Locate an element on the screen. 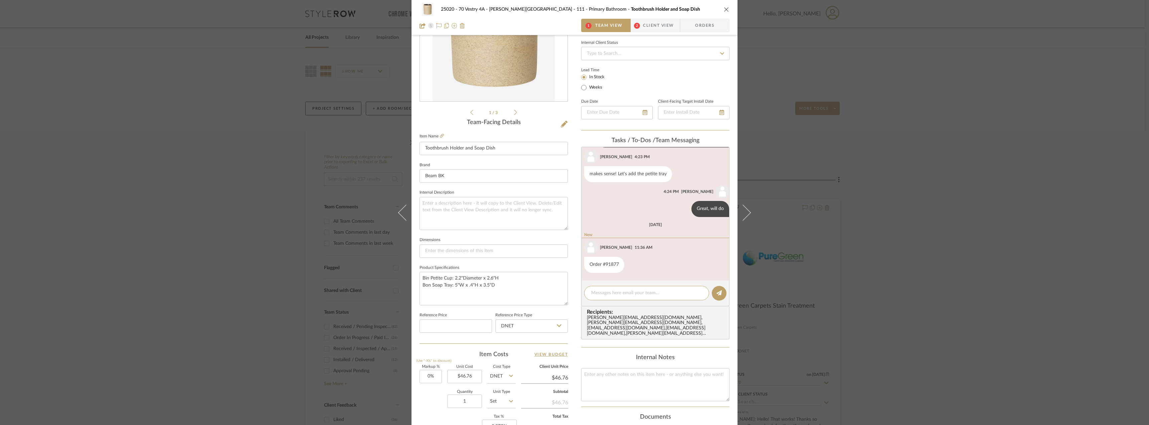 The height and width of the screenshot is (425, 1149). span: Toothbrush Holder and Soap Dish is located at coordinates (666, 9).